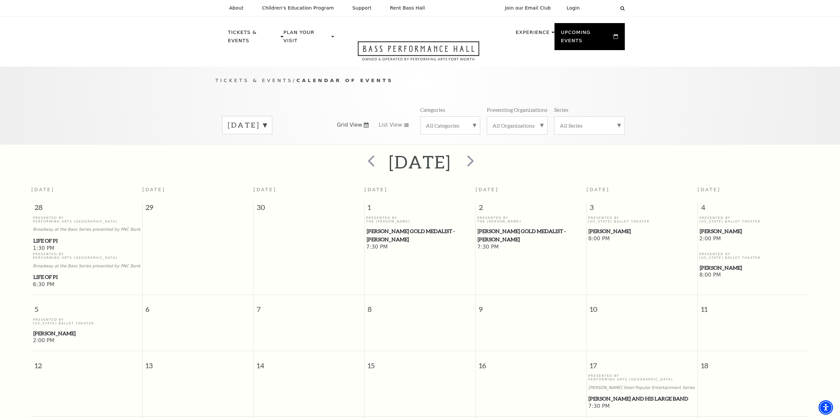 The height and width of the screenshot is (419, 840). What do you see at coordinates (345, 80) in the screenshot?
I see `span: Calendar of Events` at bounding box center [345, 80].